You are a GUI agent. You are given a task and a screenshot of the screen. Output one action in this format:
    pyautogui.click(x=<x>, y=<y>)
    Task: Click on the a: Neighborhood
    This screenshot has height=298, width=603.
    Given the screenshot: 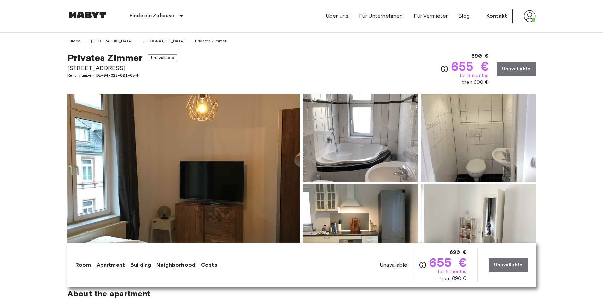 What is the action you would take?
    pyautogui.click(x=176, y=265)
    